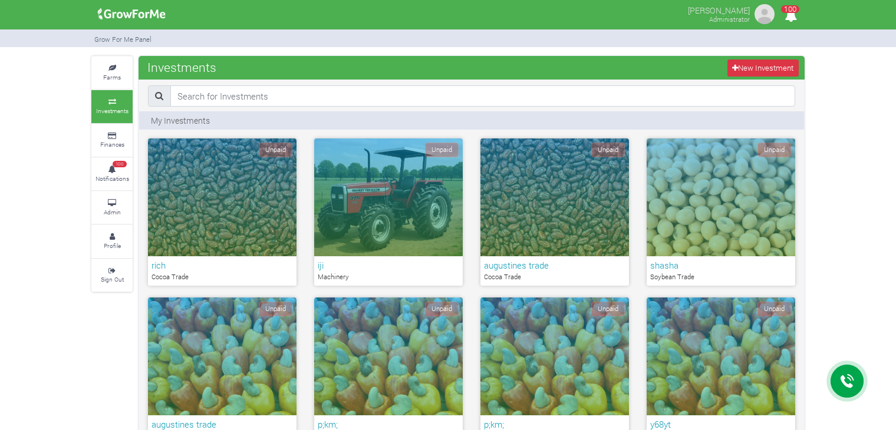  What do you see at coordinates (721, 265) in the screenshot?
I see `h6: shasha` at bounding box center [721, 265].